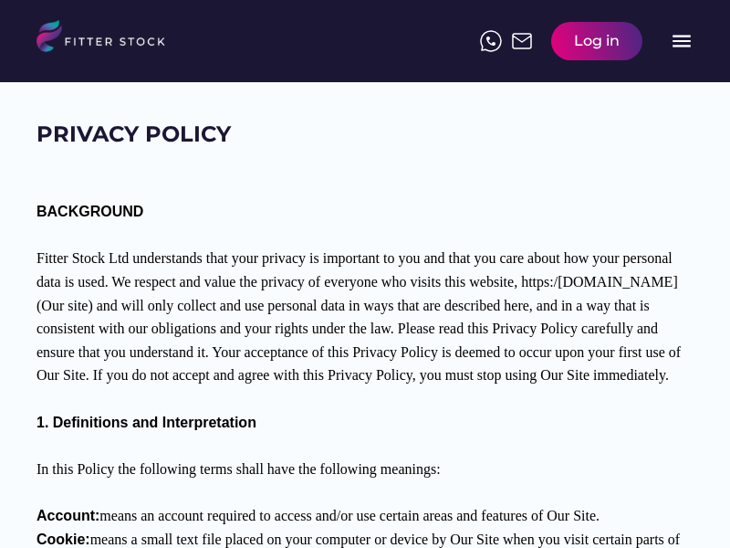 The height and width of the screenshot is (548, 730). I want to click on div: PRIVACY POLICY, so click(133, 134).